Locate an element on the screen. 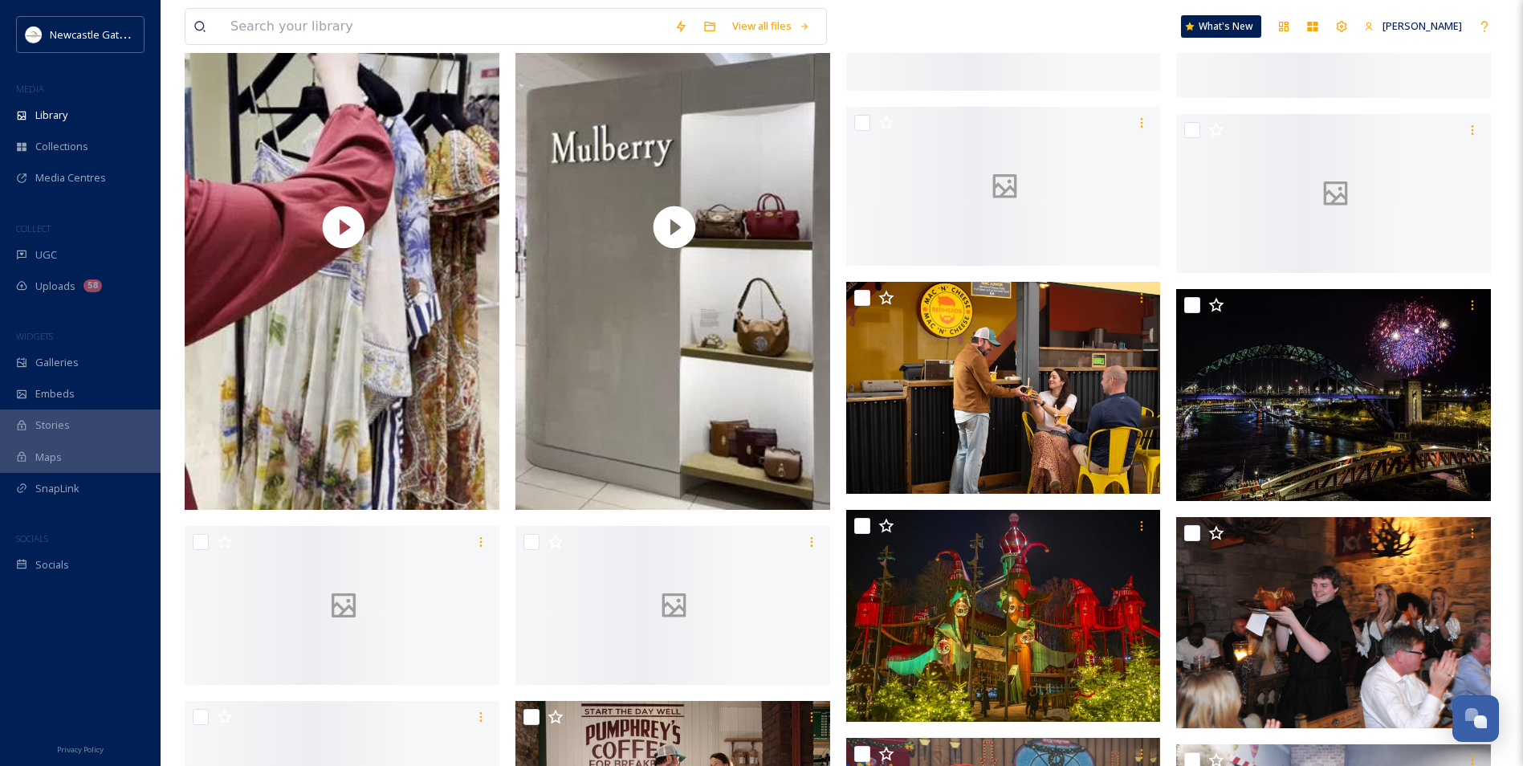  span: SnapLink is located at coordinates (57, 488).